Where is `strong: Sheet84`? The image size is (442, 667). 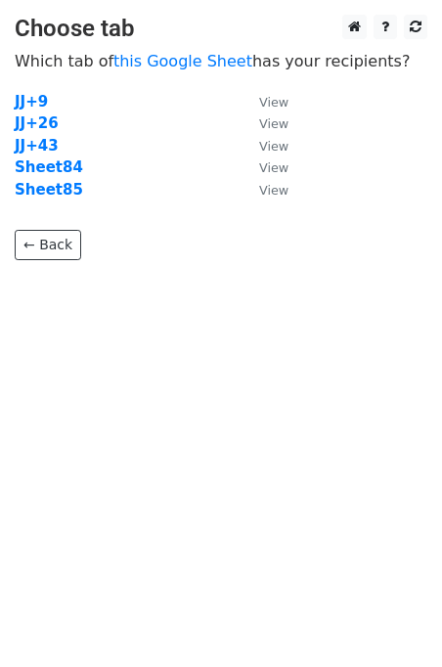 strong: Sheet84 is located at coordinates (49, 167).